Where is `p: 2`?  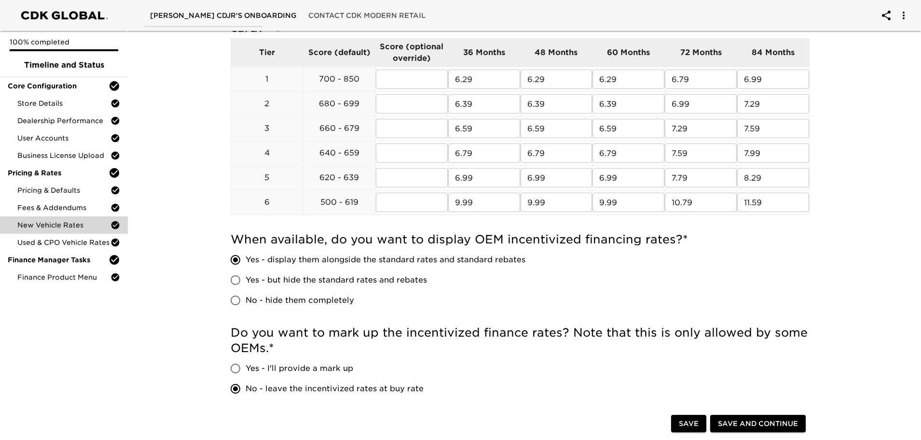 p: 2 is located at coordinates (267, 104).